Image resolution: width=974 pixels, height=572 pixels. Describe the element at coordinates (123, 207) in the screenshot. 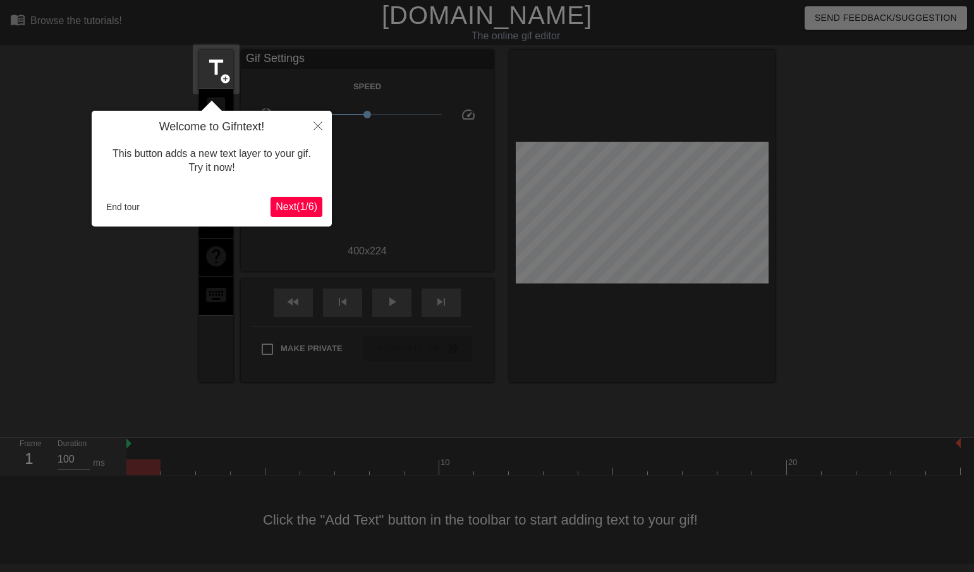

I see `button: End tour` at that location.